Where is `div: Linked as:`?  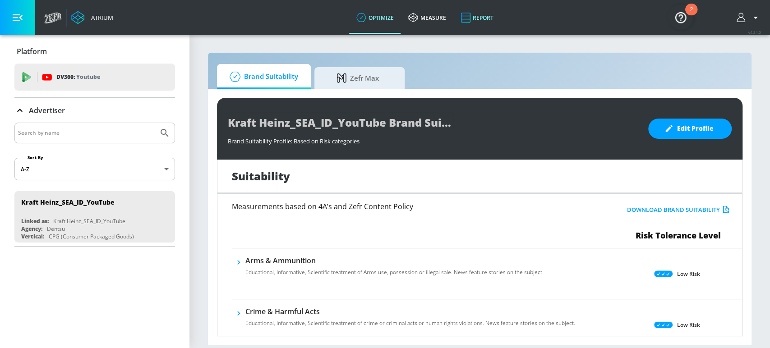
div: Linked as: is located at coordinates (35, 221).